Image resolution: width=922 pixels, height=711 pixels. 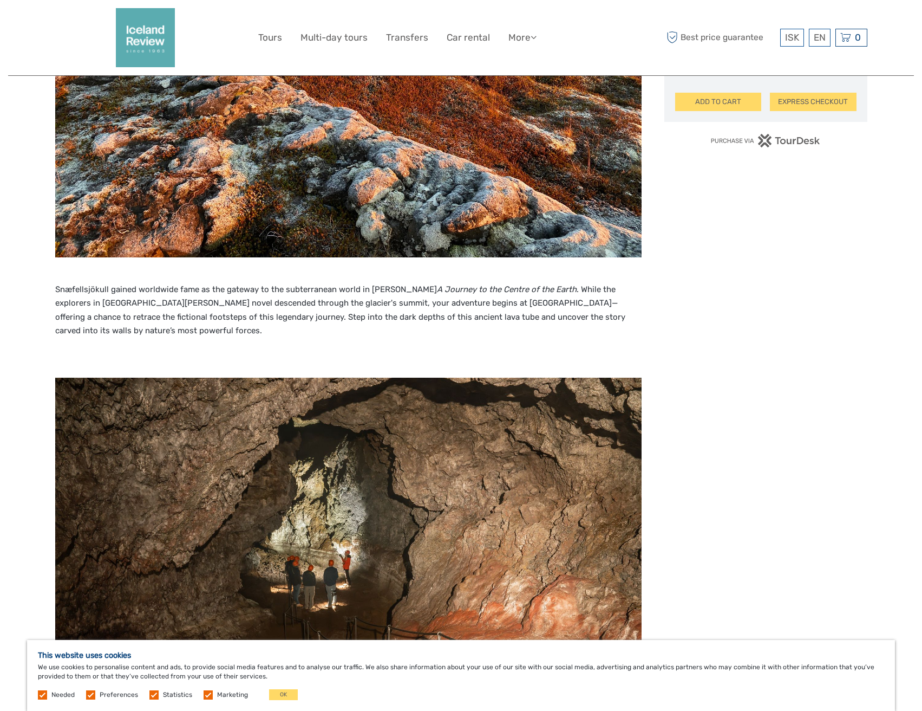 I want to click on em: A Journey to the Centre of the Earth, so click(x=507, y=289).